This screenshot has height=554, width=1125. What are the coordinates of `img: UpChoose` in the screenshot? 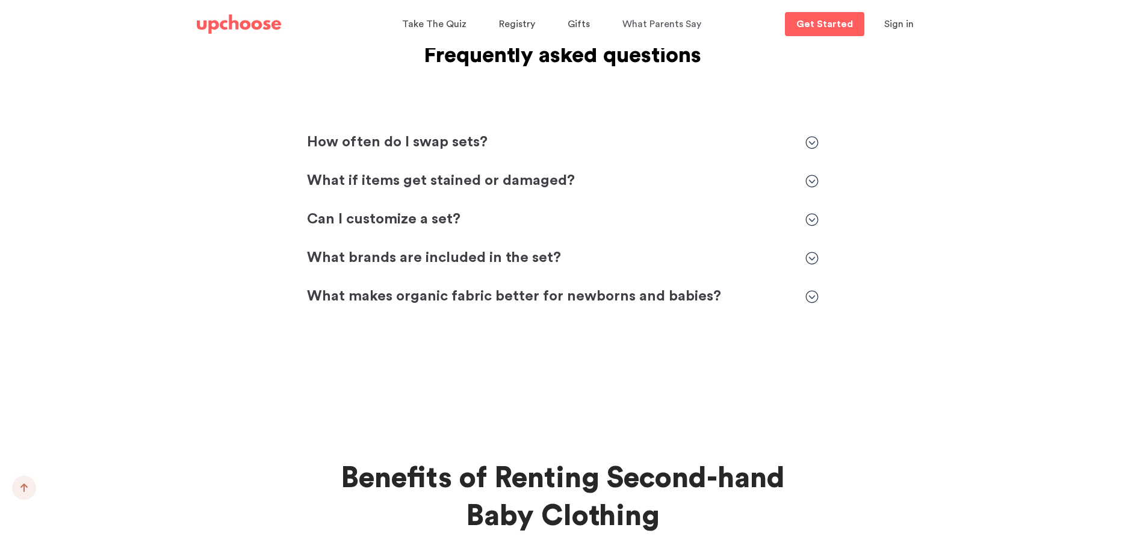 It's located at (239, 24).